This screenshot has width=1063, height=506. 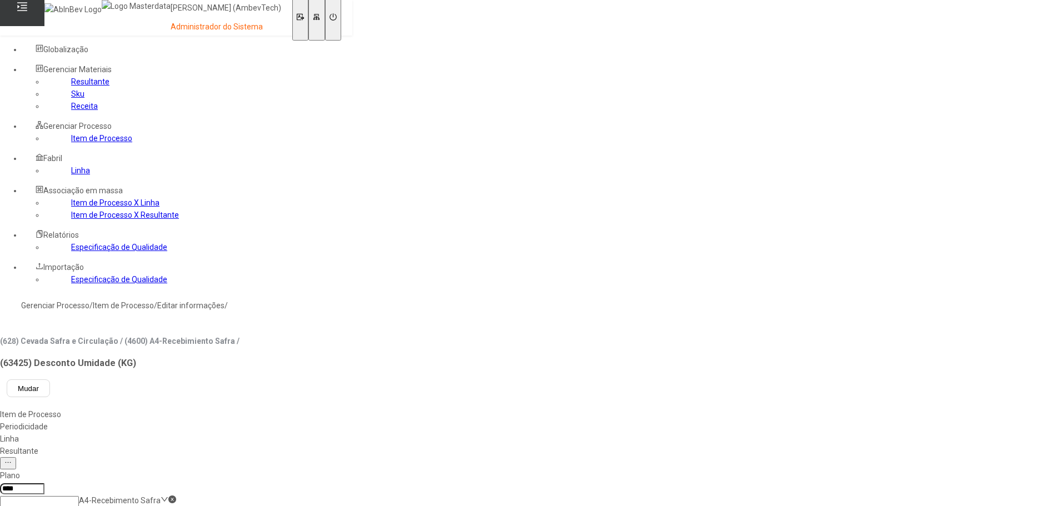 What do you see at coordinates (28, 389) in the screenshot?
I see `span: Mudar` at bounding box center [28, 389].